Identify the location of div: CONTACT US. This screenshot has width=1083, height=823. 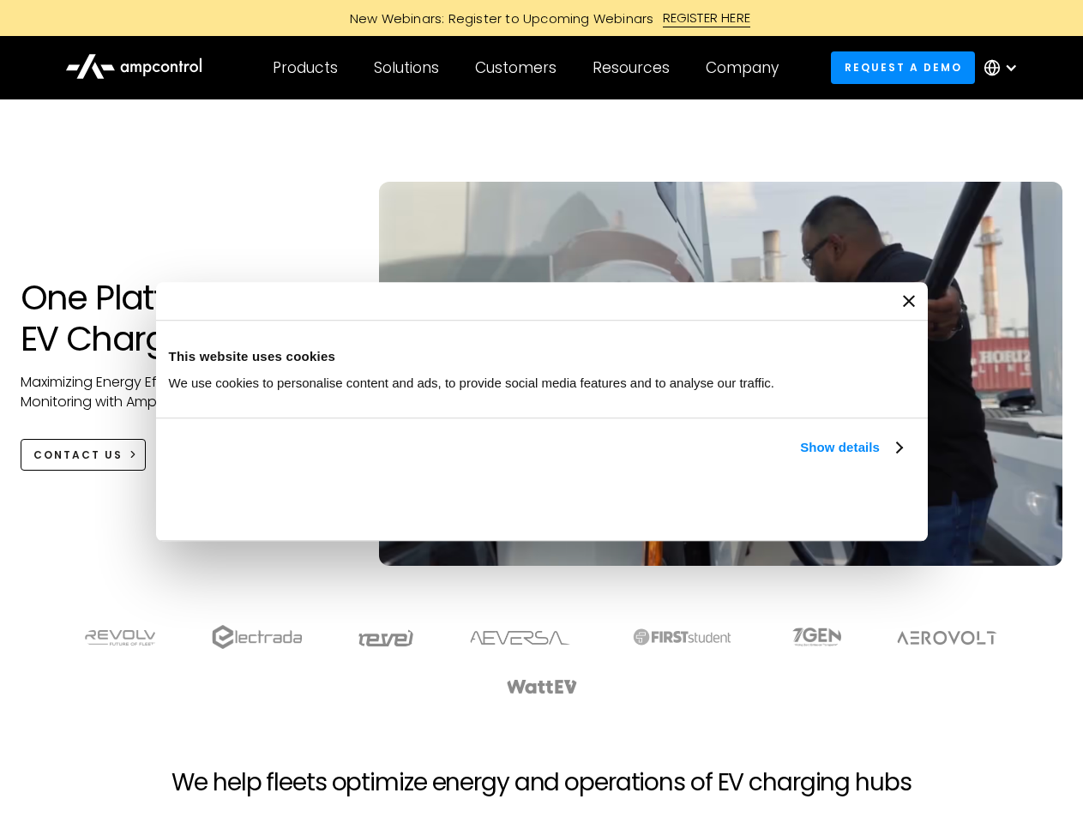
(78, 455).